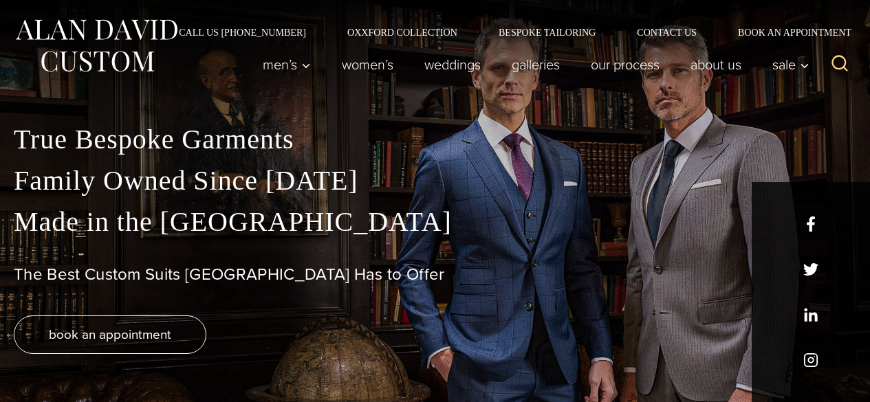 The image size is (870, 402). Describe the element at coordinates (453, 65) in the screenshot. I see `a: weddings` at that location.